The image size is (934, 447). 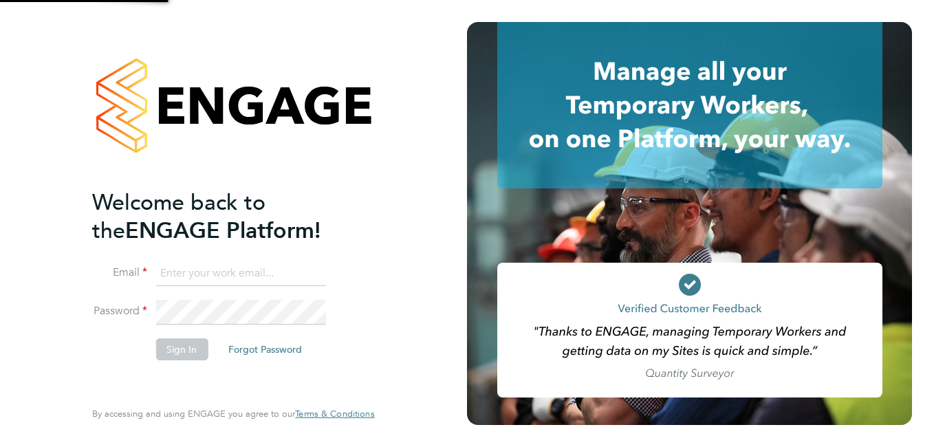 I want to click on input: Enter your work email..., so click(x=240, y=274).